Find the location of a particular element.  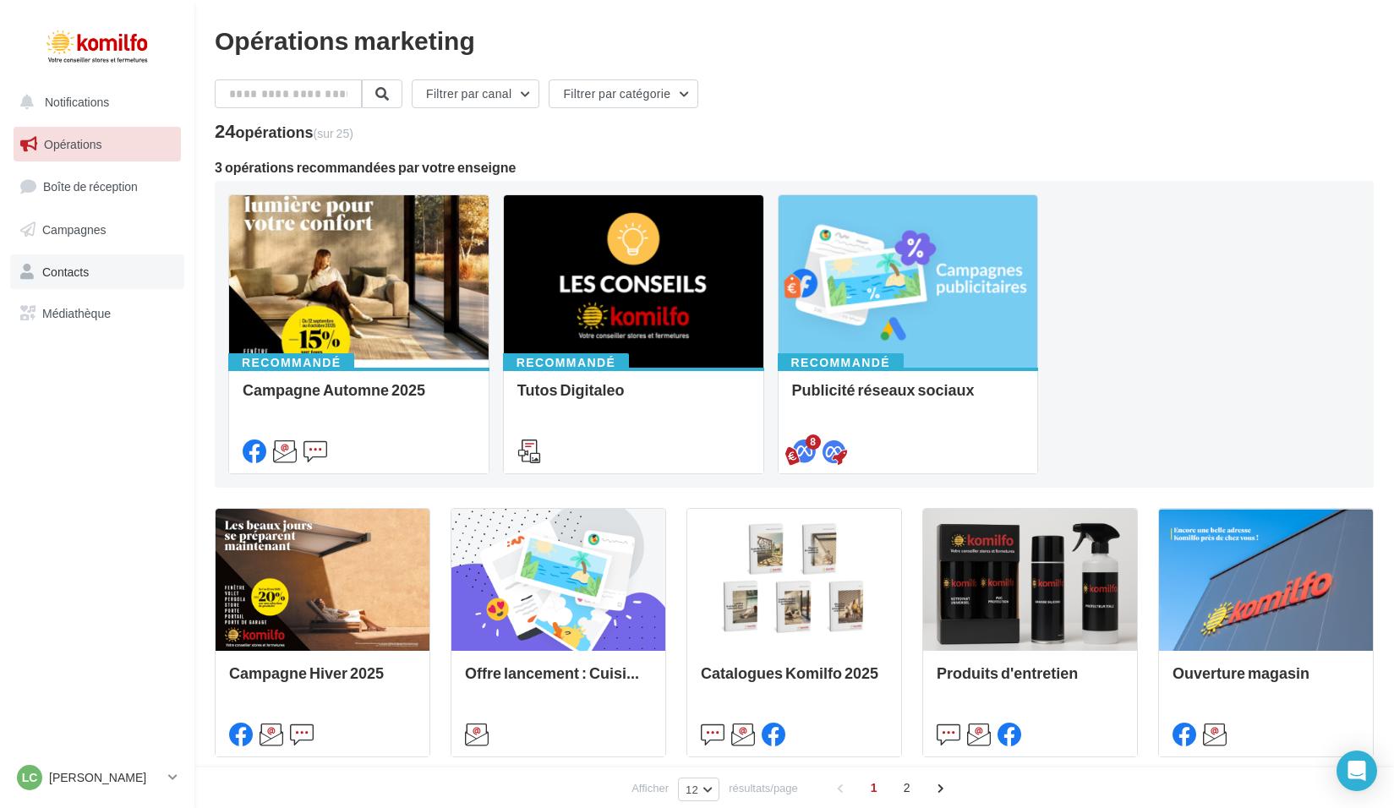

div: Publicité réseaux sociaux is located at coordinates (908, 398).